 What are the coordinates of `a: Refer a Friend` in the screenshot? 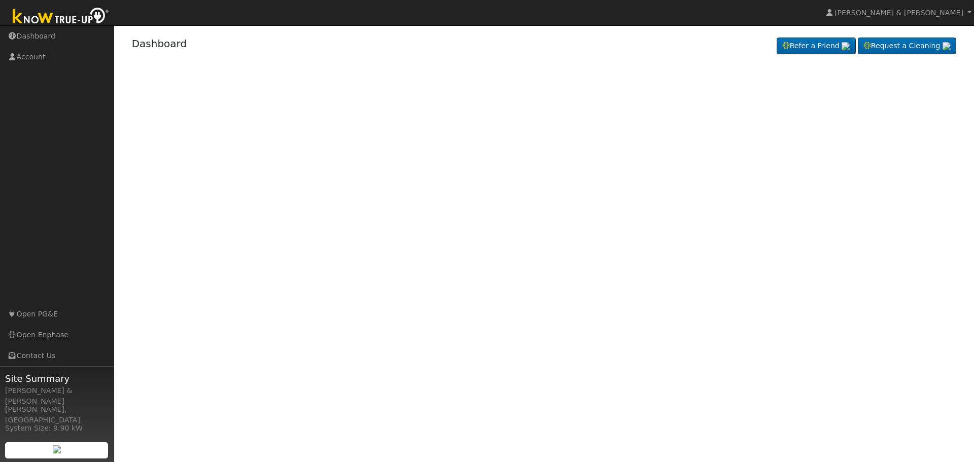 It's located at (816, 46).